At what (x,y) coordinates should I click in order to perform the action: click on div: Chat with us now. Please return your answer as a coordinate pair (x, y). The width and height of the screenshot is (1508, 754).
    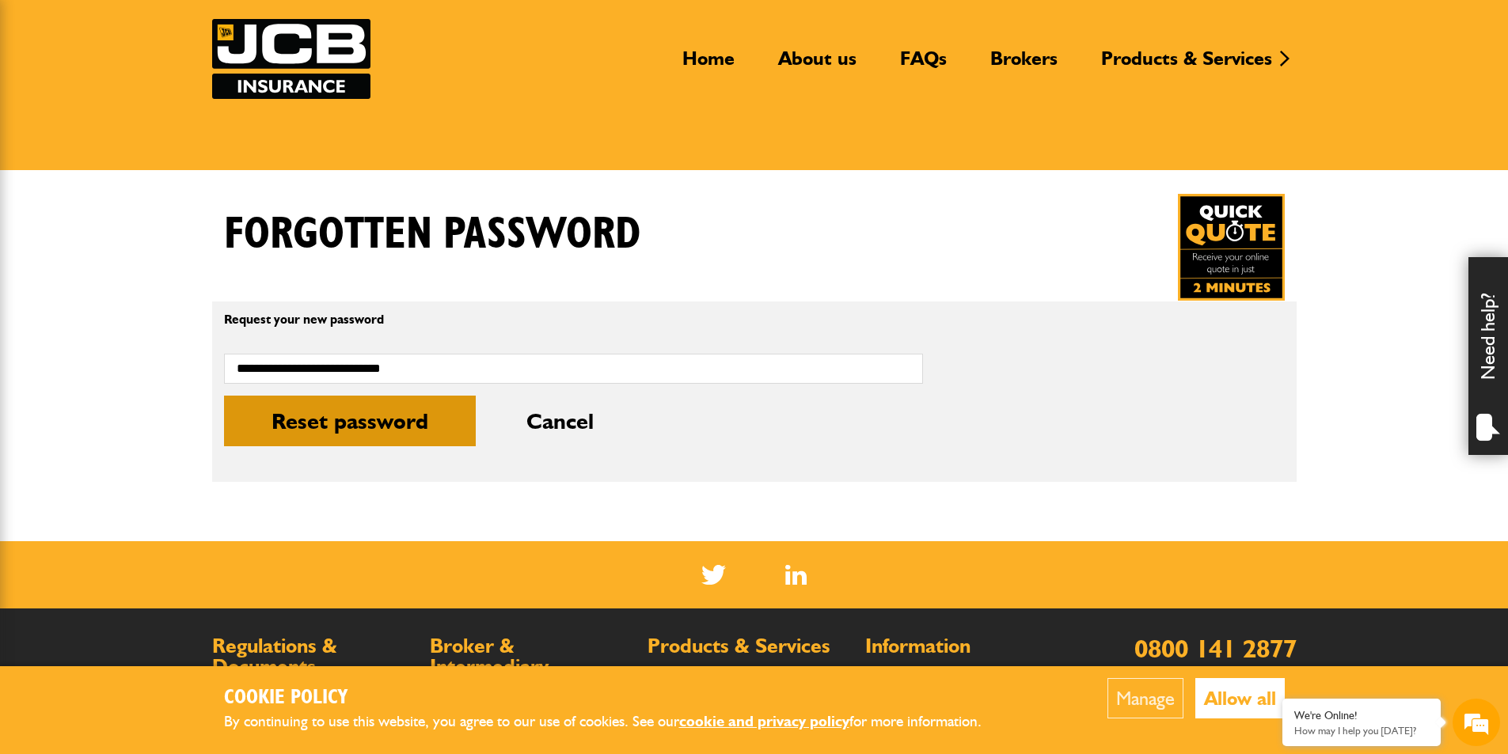
    Looking at the image, I should click on (174, 99).